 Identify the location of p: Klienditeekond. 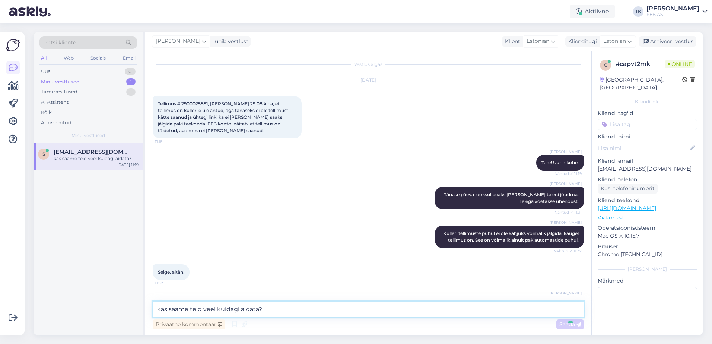
(647, 200).